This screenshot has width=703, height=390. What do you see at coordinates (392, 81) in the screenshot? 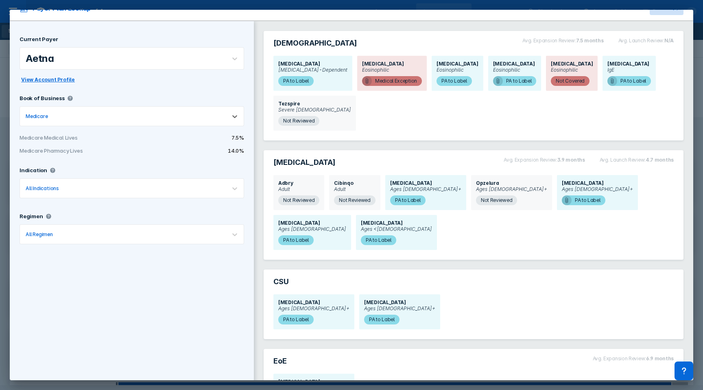
I see `span: Medical Exception` at bounding box center [392, 81].